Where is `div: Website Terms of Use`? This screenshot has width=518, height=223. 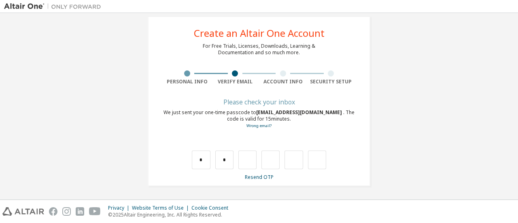 div: Website Terms of Use is located at coordinates (161, 208).